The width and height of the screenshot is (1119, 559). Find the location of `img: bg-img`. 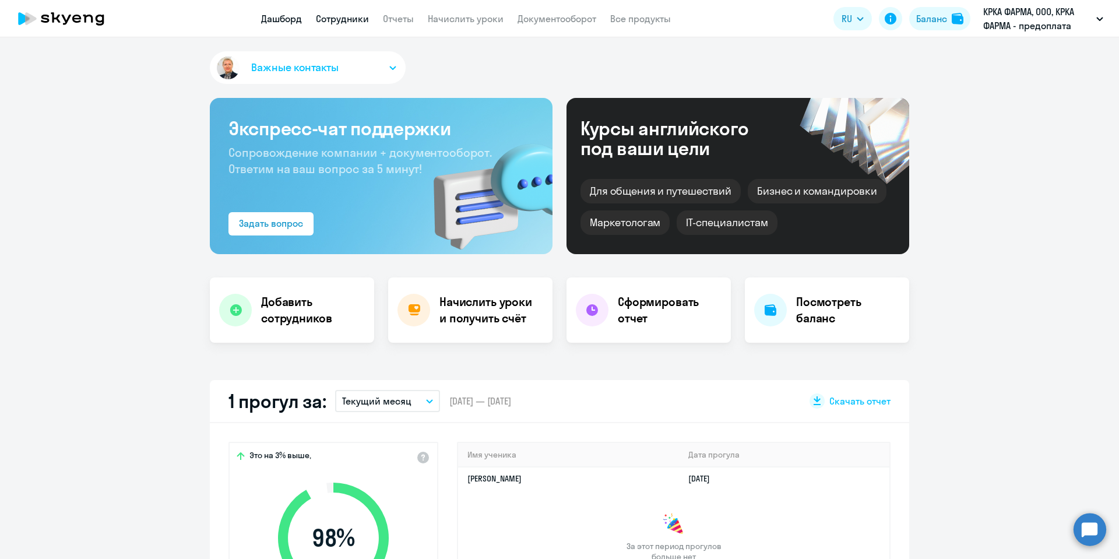

img: bg-img is located at coordinates (485, 188).